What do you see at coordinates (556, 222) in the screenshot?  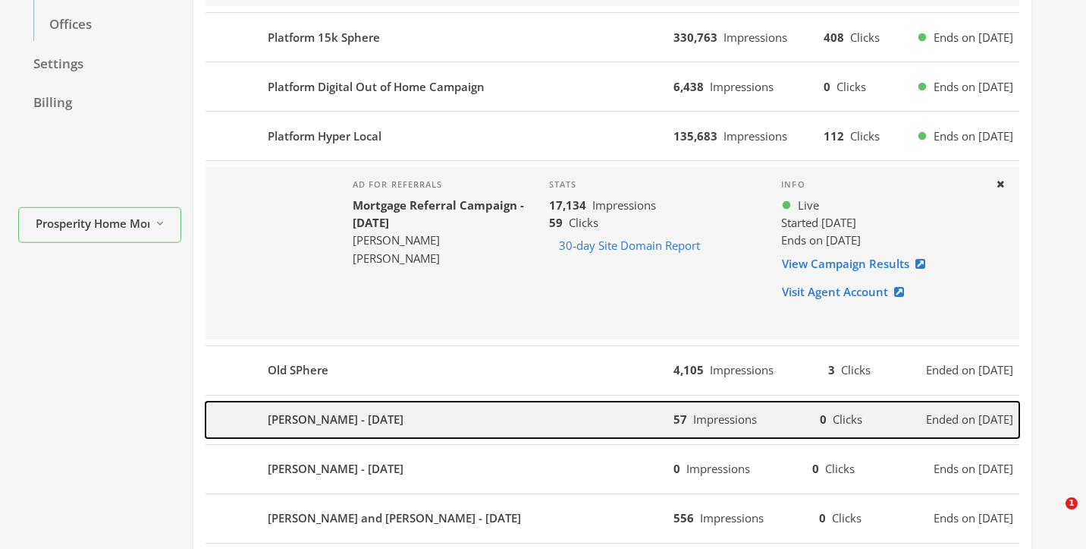 I see `b: 59` at bounding box center [556, 222].